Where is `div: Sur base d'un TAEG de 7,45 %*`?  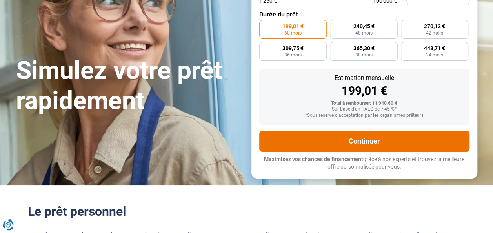 div: Sur base d'un TAEG de 7,45 %* is located at coordinates (365, 110).